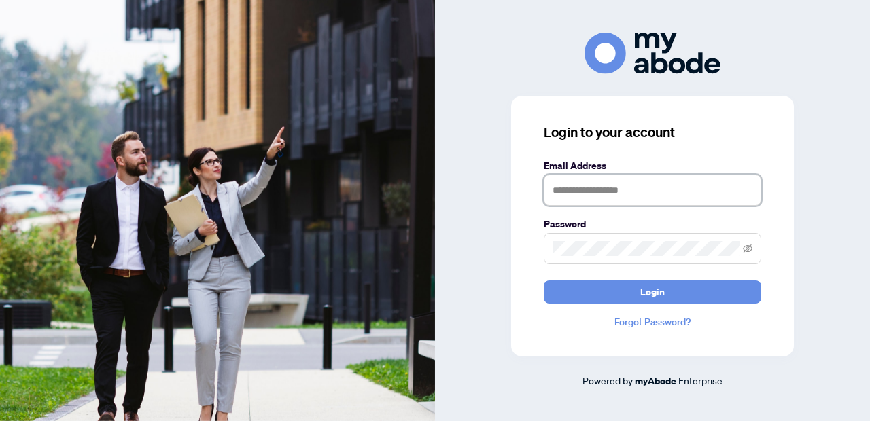 Image resolution: width=870 pixels, height=421 pixels. Describe the element at coordinates (652, 292) in the screenshot. I see `button: Login` at that location.